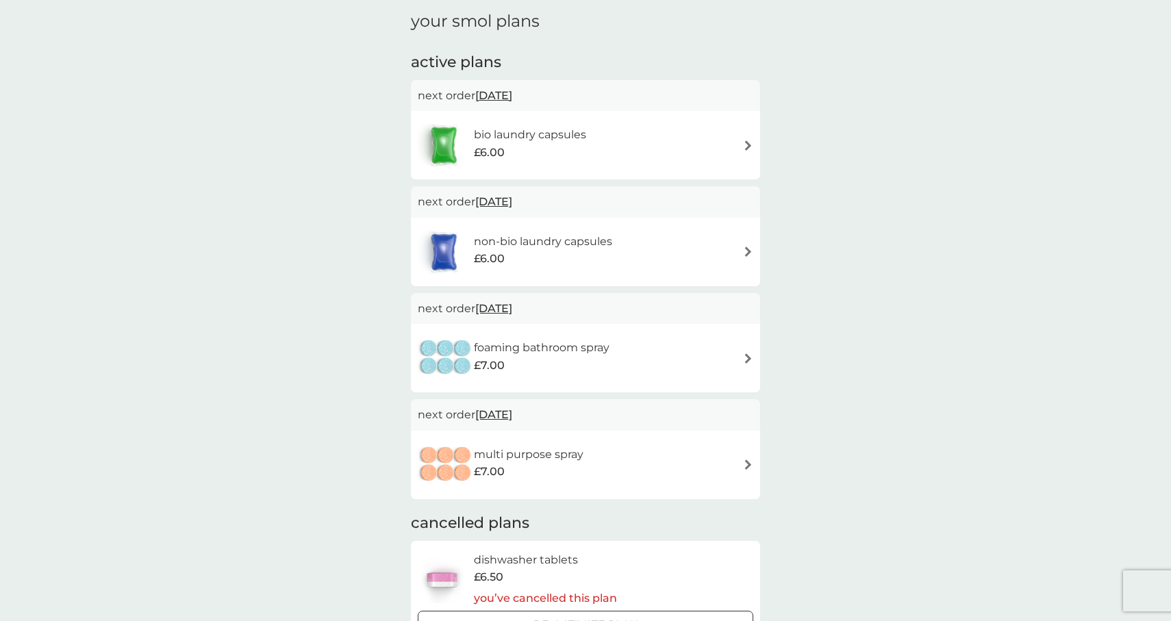  I want to click on span: £6.50, so click(488, 577).